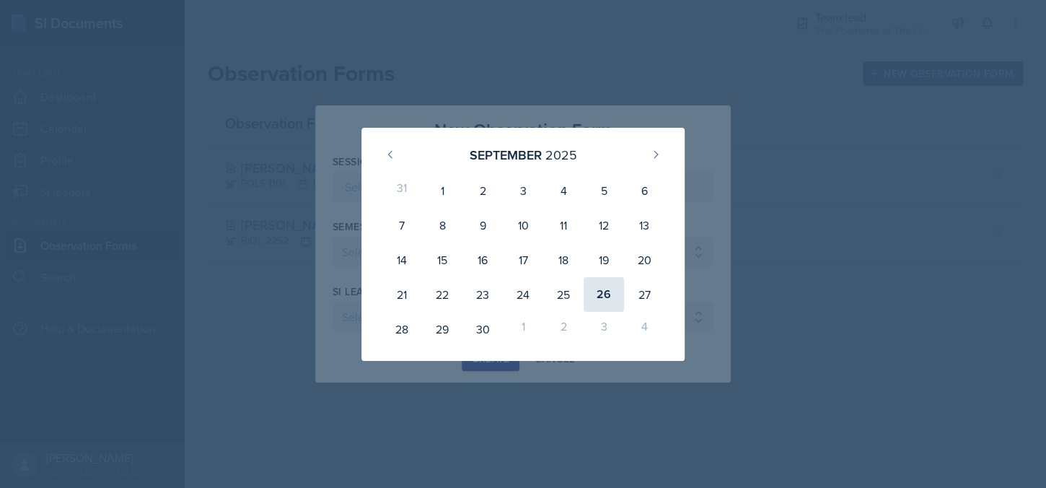  Describe the element at coordinates (523, 294) in the screenshot. I see `div: 24` at that location.